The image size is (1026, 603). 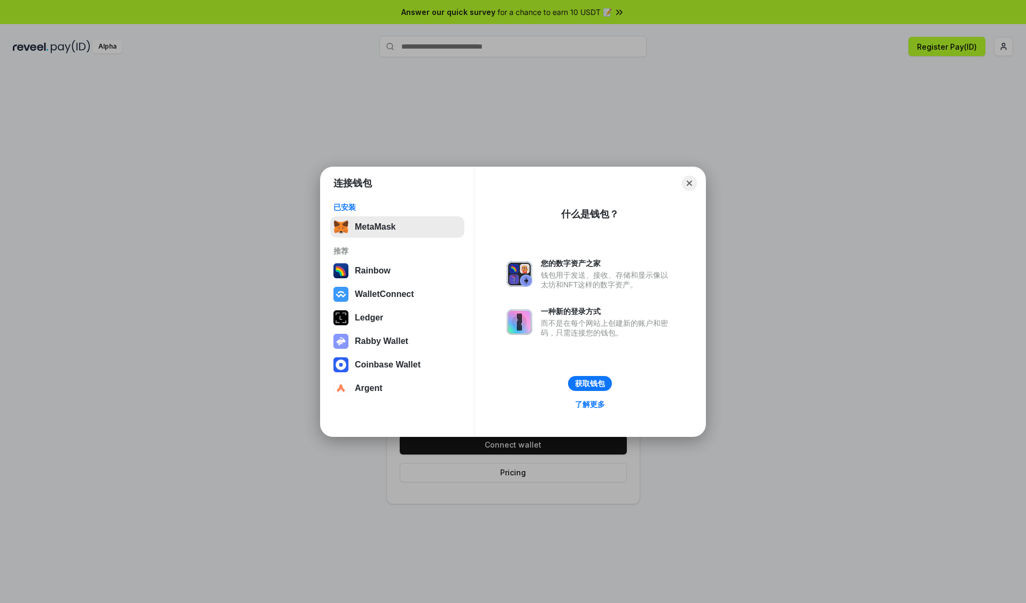 I want to click on button: Coinbase Wallet, so click(x=397, y=365).